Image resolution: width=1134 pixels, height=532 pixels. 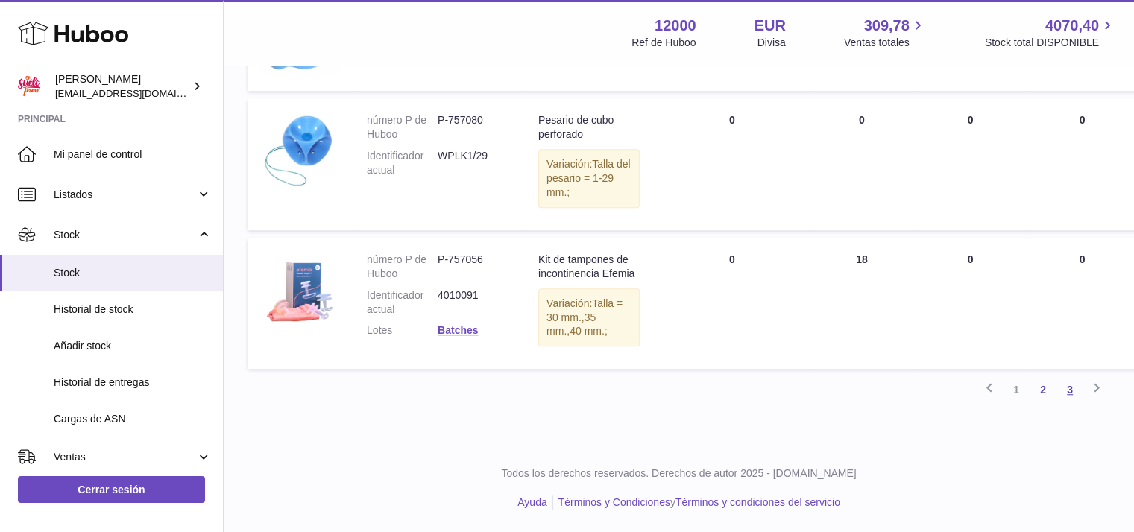 I want to click on dd: 4010091, so click(x=473, y=303).